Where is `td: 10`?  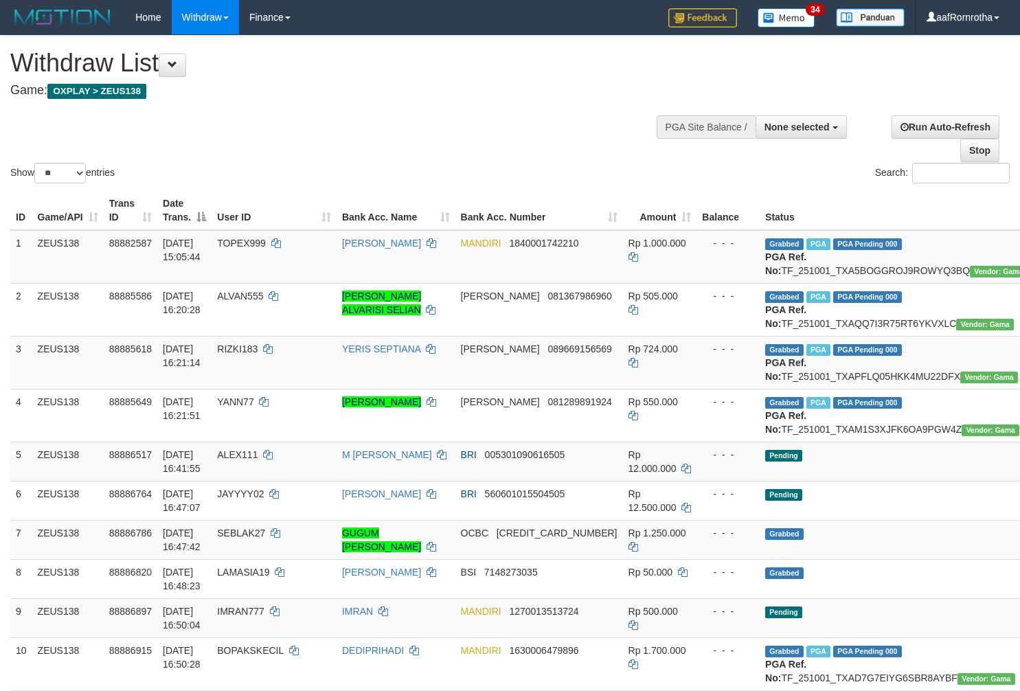 td: 10 is located at coordinates (21, 664).